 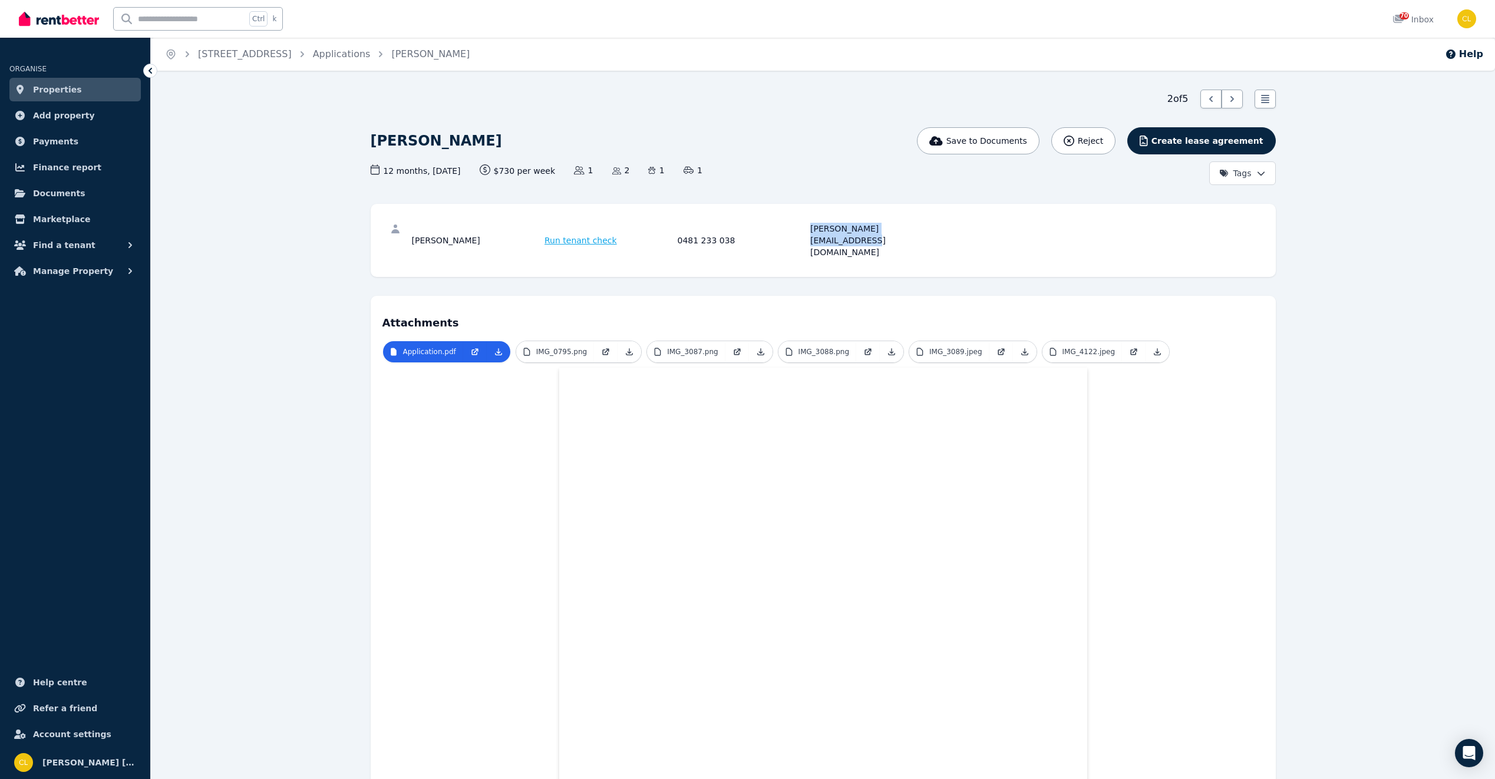 I want to click on p: IMG_0795.png, so click(x=561, y=352).